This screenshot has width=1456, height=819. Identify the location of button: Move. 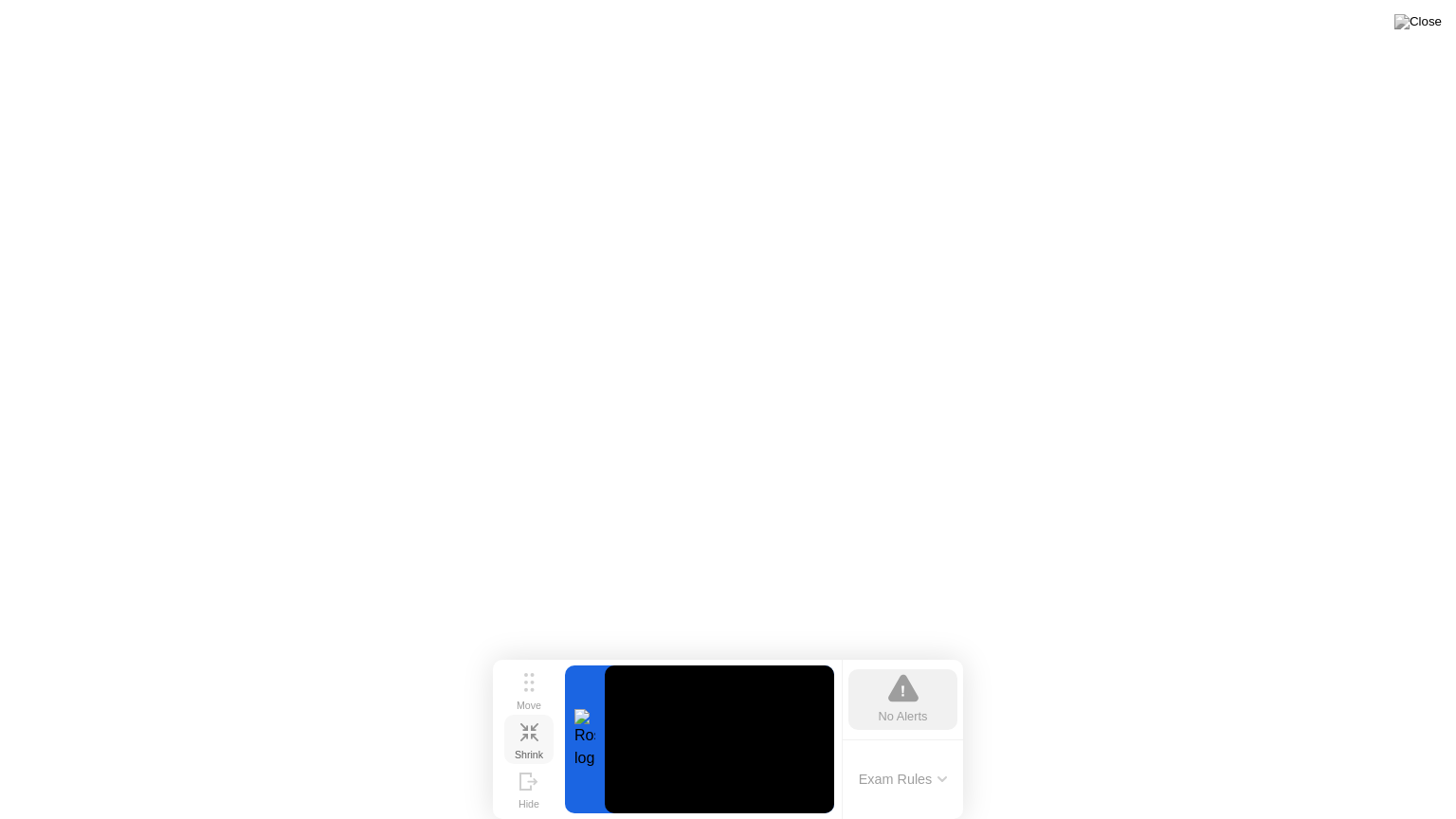
(529, 690).